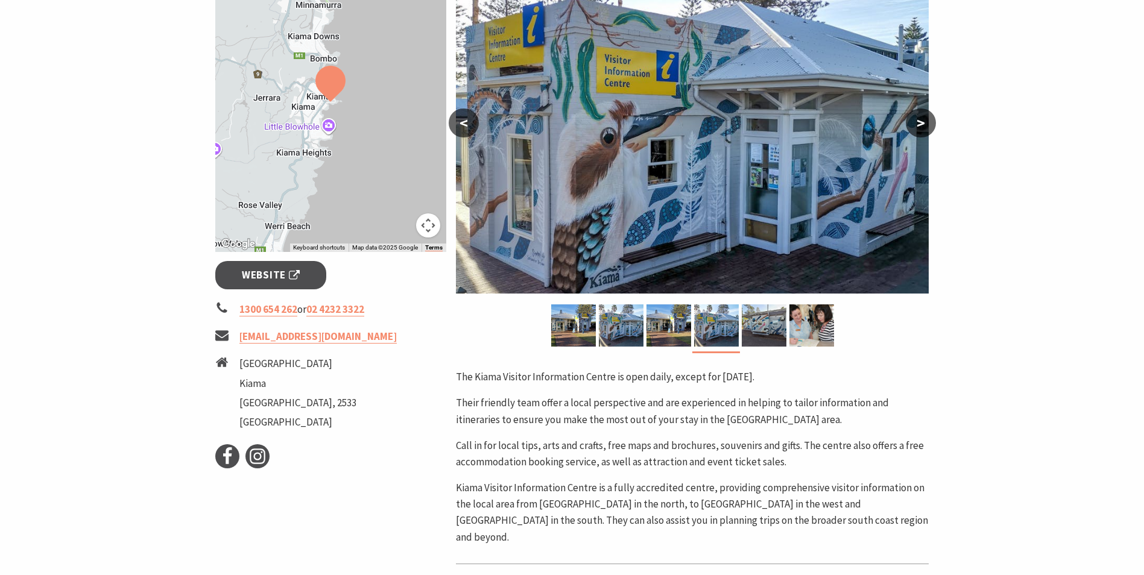  Describe the element at coordinates (238, 244) in the screenshot. I see `a: Open this area in Google Maps (opens a new window)` at that location.